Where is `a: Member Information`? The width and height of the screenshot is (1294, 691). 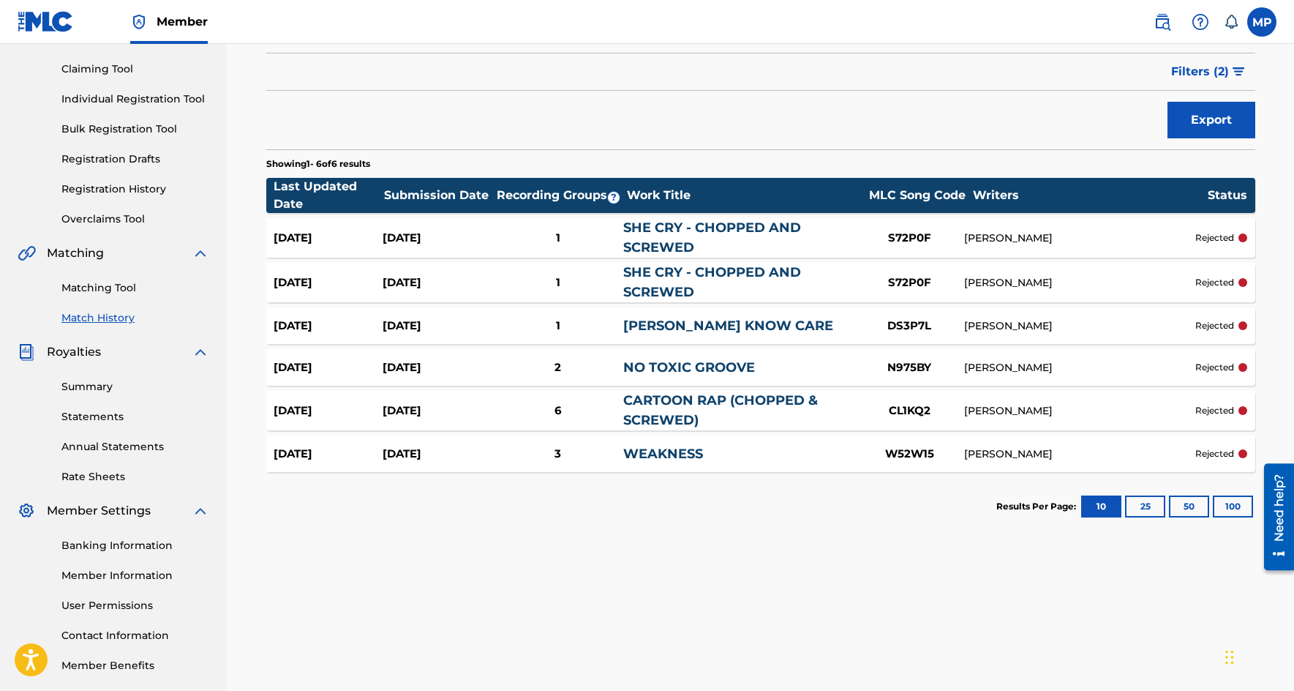 a: Member Information is located at coordinates (135, 575).